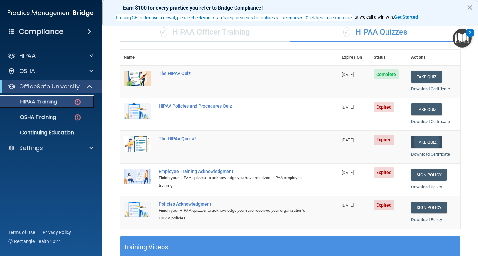 Image resolution: width=478 pixels, height=256 pixels. I want to click on h5: Training Videos, so click(146, 247).